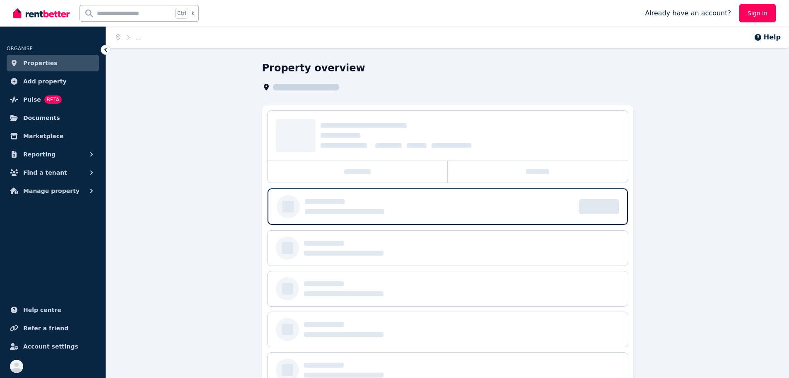 This screenshot has height=378, width=789. Describe the element at coordinates (45, 172) in the screenshot. I see `span: Find a tenant` at that location.